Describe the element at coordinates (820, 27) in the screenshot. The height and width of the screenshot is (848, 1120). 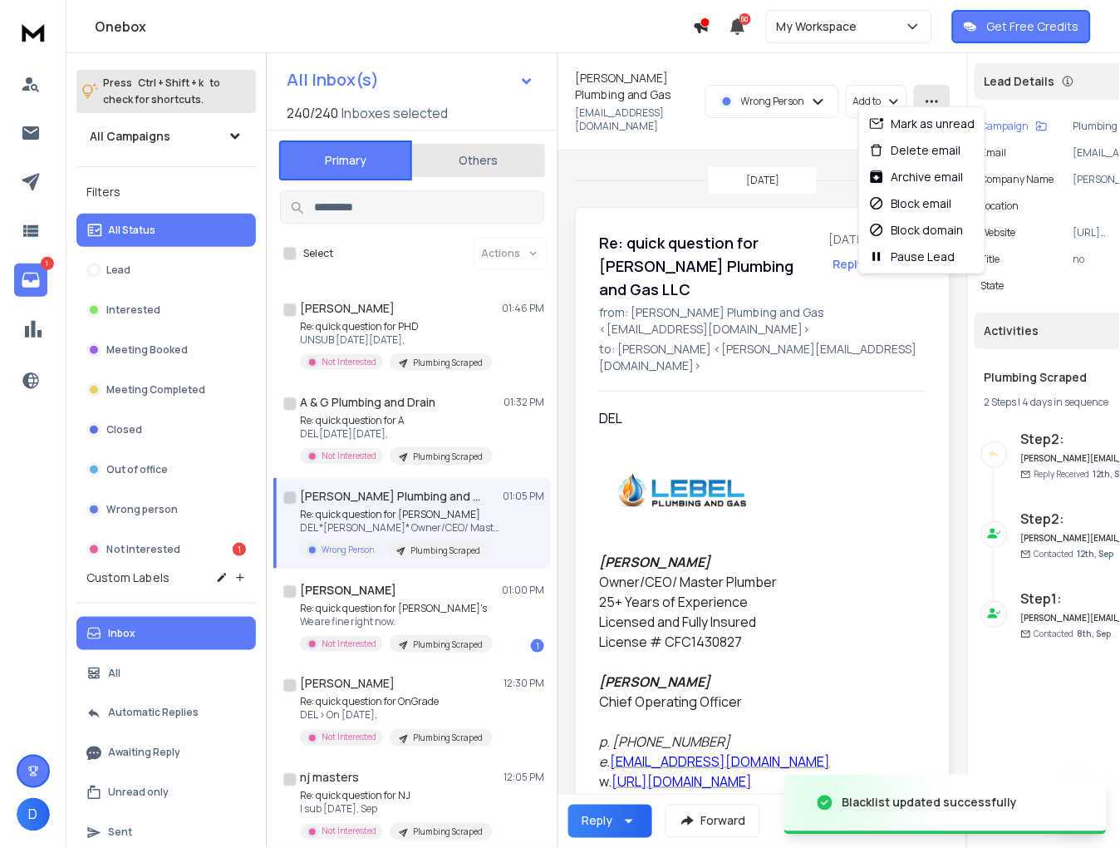
I see `p: My Workspace` at that location.